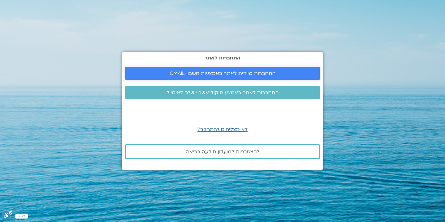  Describe the element at coordinates (223, 129) in the screenshot. I see `span: לא מצליחים להתחבר?` at that location.